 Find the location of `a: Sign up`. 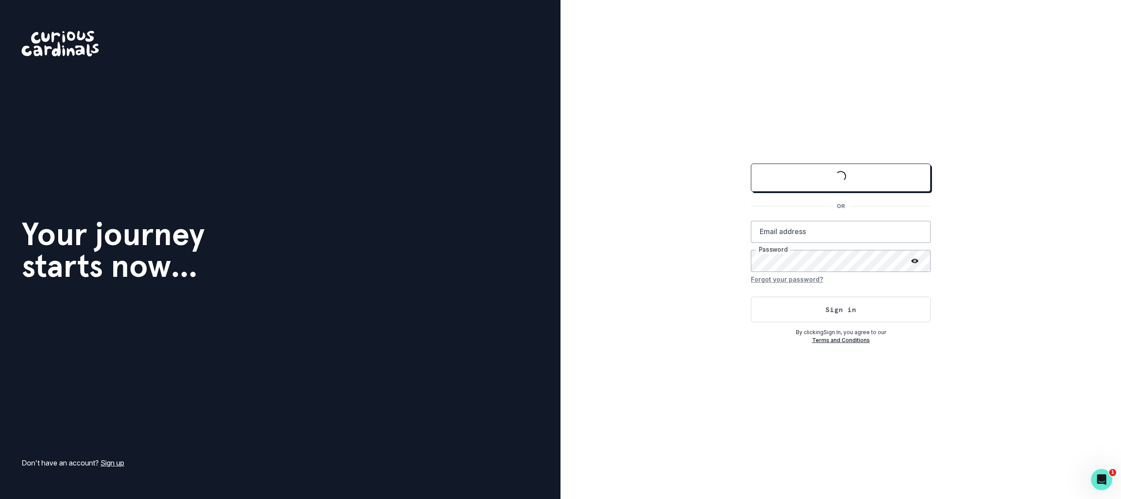

a: Sign up is located at coordinates (112, 463).